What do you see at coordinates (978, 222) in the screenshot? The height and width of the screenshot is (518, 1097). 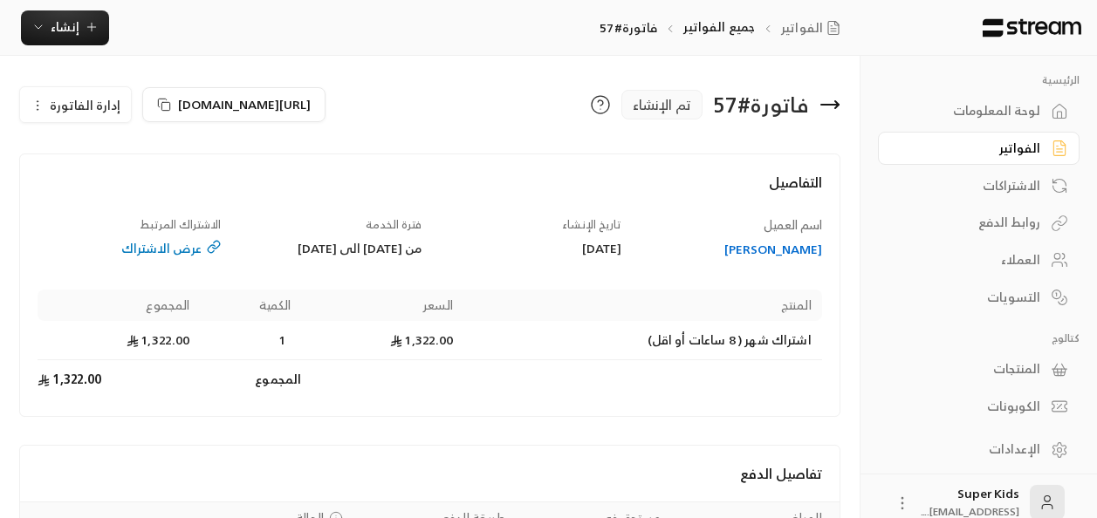 I see `a: روابط الدفع` at bounding box center [978, 222].